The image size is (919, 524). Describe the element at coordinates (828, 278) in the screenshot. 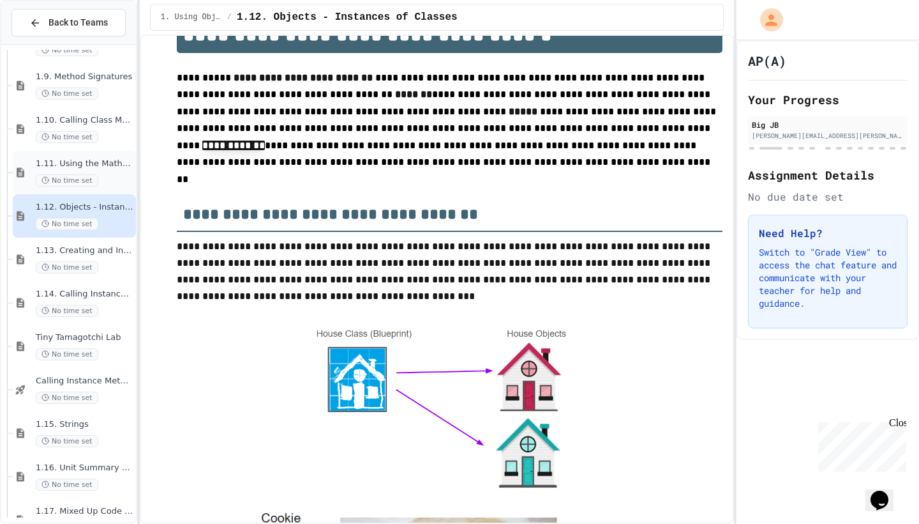

I see `p: Switch to "Grade View" to access the chat feature and communicate with your teacher for help and ...` at that location.